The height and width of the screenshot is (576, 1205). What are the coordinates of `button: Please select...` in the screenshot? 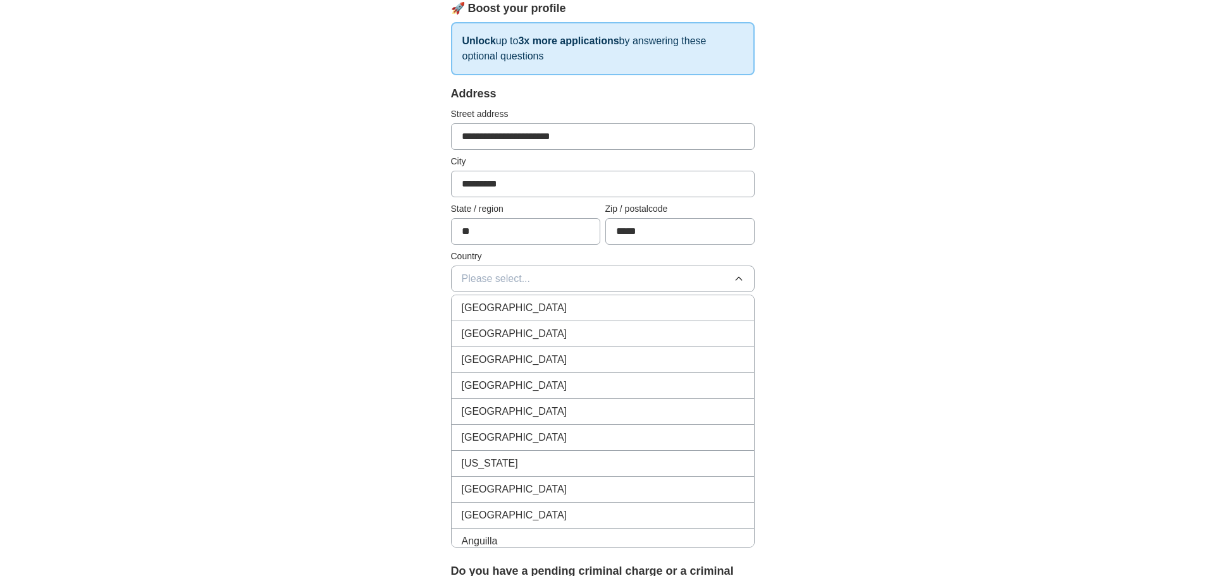 It's located at (603, 279).